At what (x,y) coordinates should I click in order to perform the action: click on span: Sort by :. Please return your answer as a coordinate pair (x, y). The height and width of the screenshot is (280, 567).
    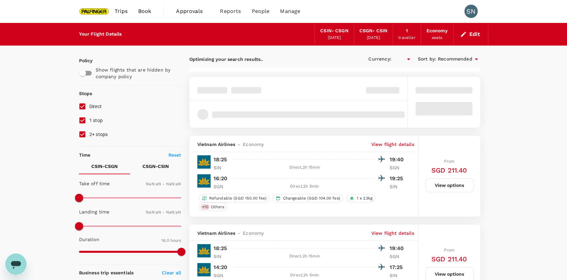
    Looking at the image, I should click on (427, 59).